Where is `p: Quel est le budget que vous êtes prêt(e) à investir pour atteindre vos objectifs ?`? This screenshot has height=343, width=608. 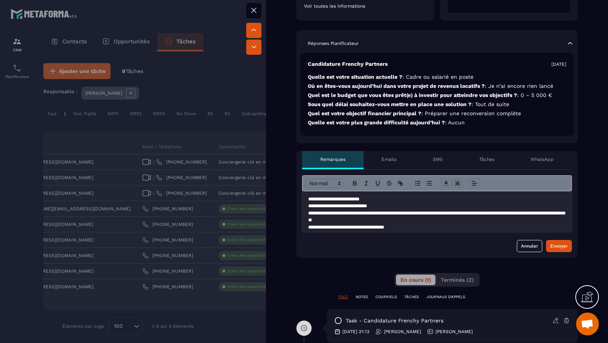
p: Quel est le budget que vous êtes prêt(e) à investir pour atteindre vos objectifs ? is located at coordinates (437, 95).